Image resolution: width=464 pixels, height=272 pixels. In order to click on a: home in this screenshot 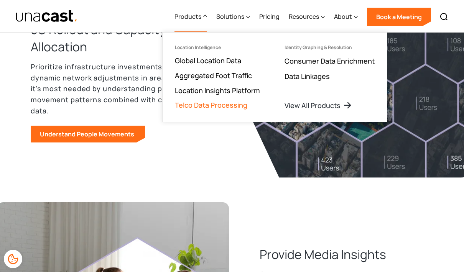, I will do `click(46, 16)`.